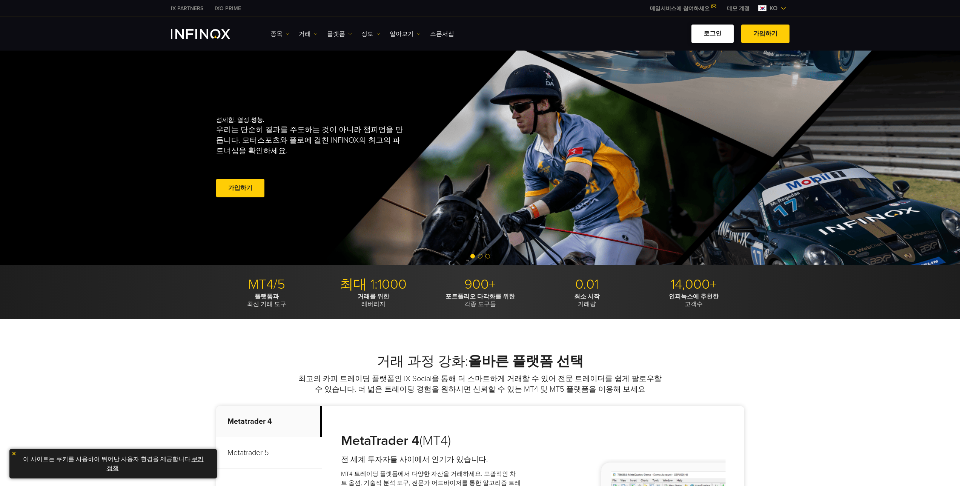 This screenshot has height=486, width=960. What do you see at coordinates (373, 296) in the screenshot?
I see `strong: 거래를 위한` at bounding box center [373, 296].